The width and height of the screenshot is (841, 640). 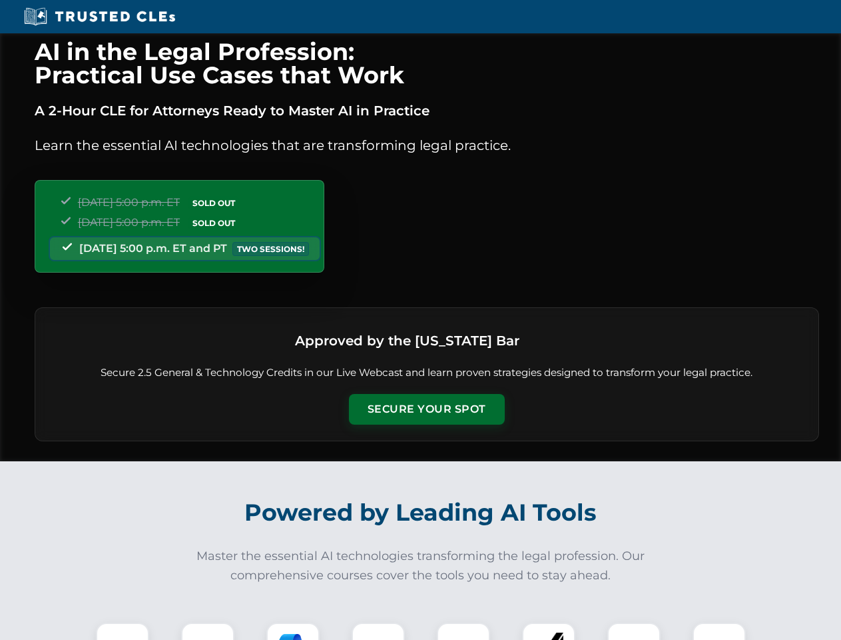 What do you see at coordinates (427, 63) in the screenshot?
I see `h1: AI in the Legal Profession: Practical Use Cases that Work` at bounding box center [427, 63].